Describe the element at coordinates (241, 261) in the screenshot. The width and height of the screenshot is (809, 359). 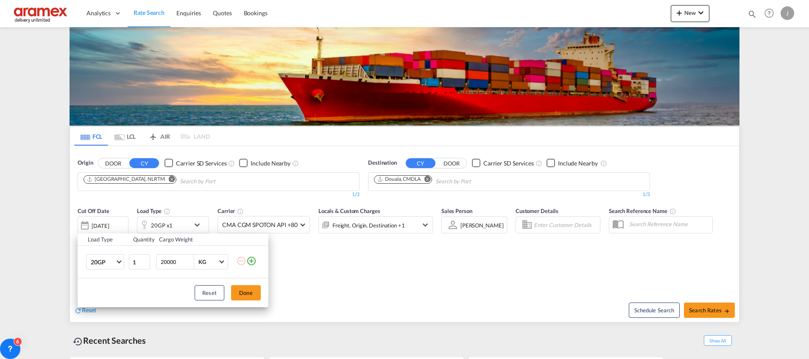
I see `md-icon: icon-minus-circle-outline` at that location.